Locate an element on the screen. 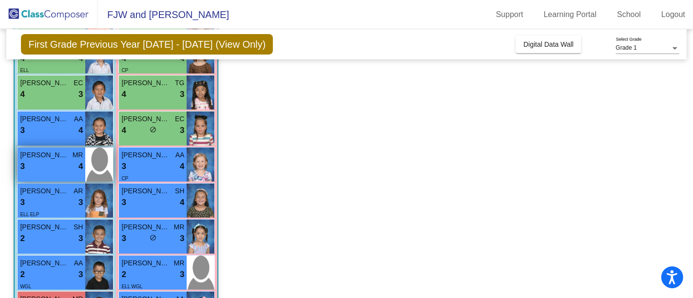 This screenshot has width=693, height=298. span: Grade 1 is located at coordinates (627, 48).